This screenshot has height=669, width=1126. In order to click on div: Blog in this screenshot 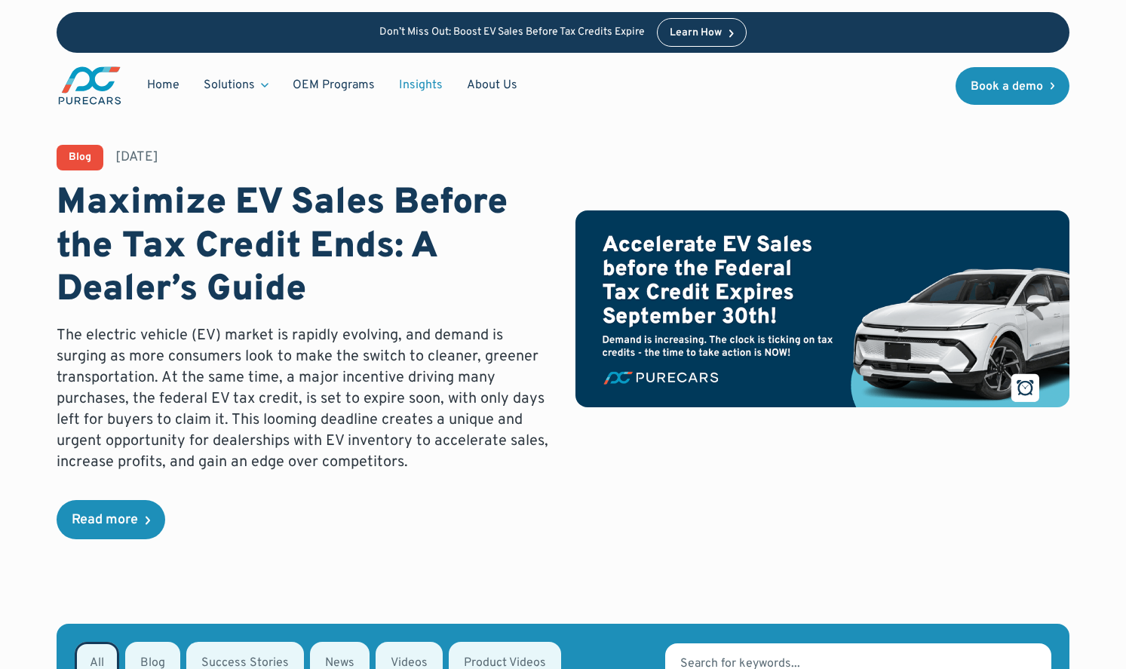, I will do `click(80, 158)`.